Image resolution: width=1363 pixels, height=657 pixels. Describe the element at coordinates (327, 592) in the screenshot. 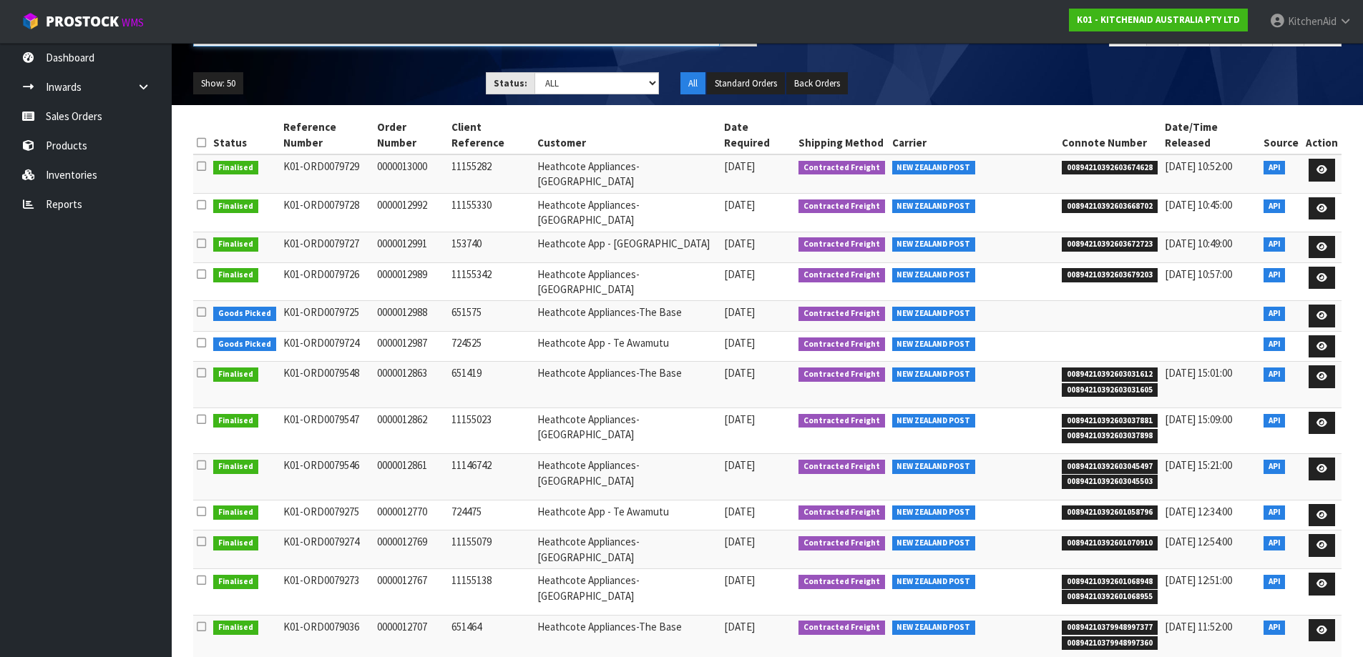

I see `td: K01-ORD0079273` at that location.